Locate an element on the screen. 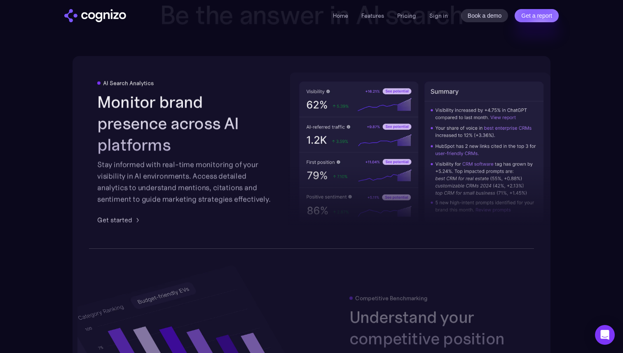 Image resolution: width=623 pixels, height=353 pixels. a: Get a report is located at coordinates (536, 16).